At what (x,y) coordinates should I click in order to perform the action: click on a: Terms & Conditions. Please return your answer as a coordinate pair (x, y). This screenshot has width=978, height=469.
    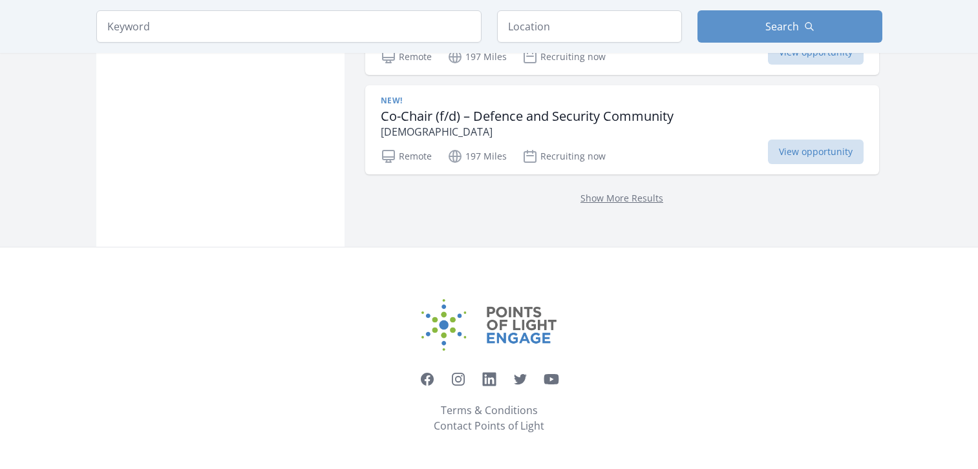
    Looking at the image, I should click on (489, 410).